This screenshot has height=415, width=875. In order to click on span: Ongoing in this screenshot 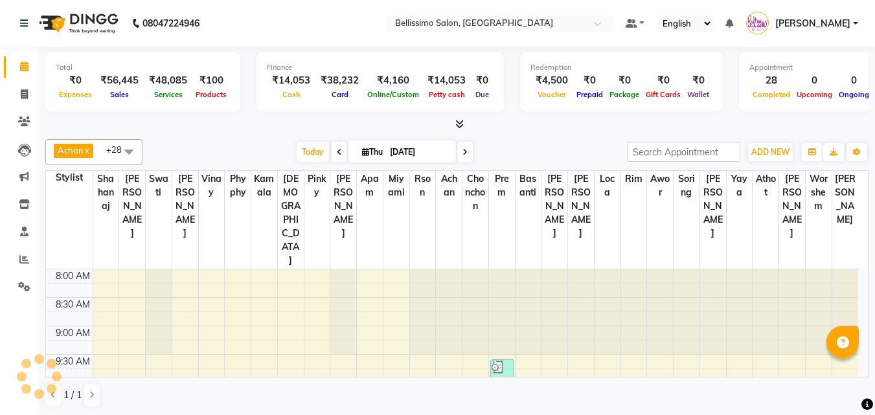, I will do `click(854, 95)`.